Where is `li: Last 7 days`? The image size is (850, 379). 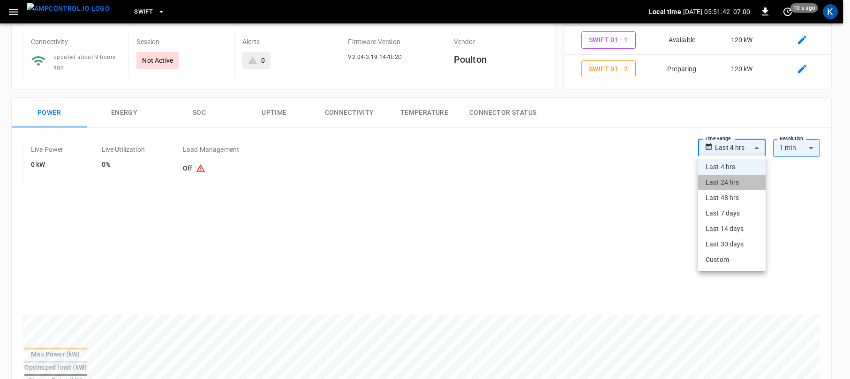
li: Last 7 days is located at coordinates (732, 213).